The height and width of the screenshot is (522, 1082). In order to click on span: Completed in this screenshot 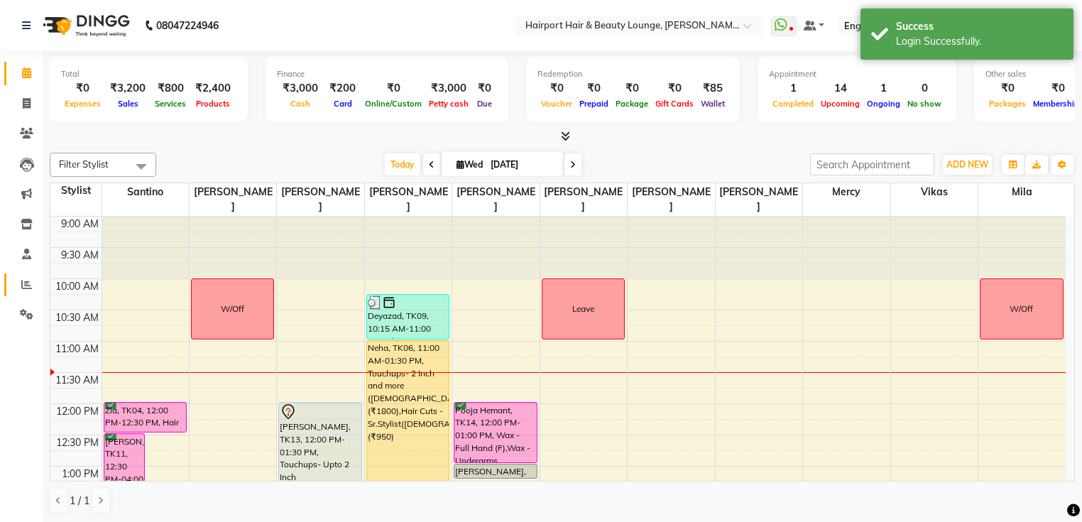, I will do `click(793, 104)`.